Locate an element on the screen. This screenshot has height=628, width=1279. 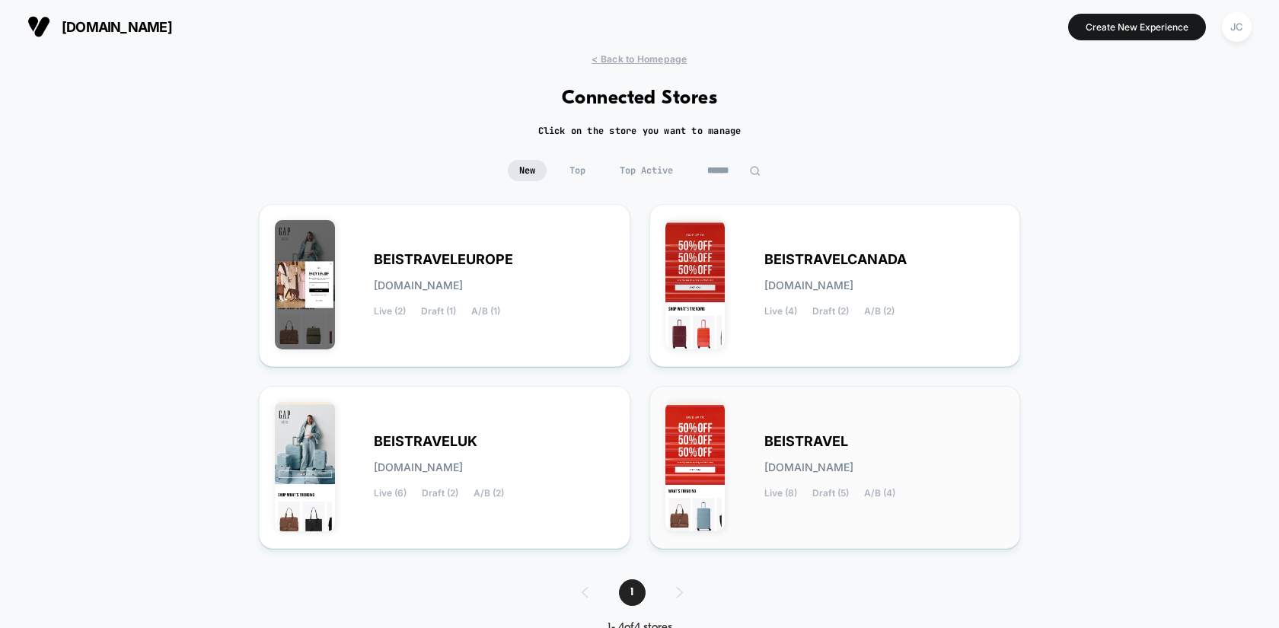
span: BEISTRAVELUK is located at coordinates (426, 442).